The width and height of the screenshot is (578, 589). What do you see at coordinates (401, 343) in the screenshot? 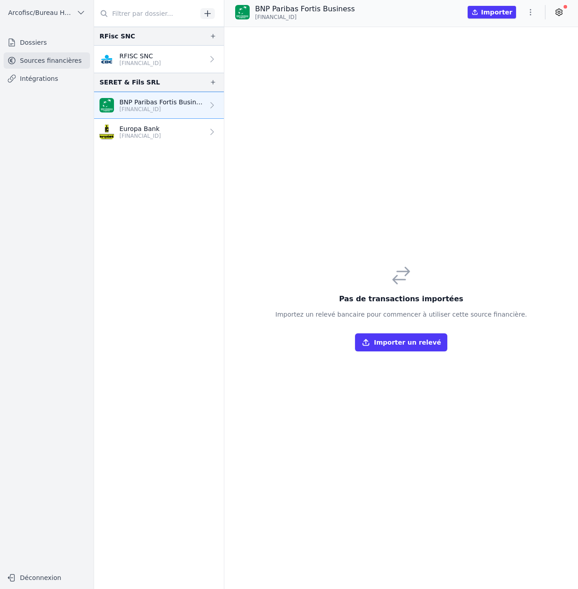
I see `button: Importer un relevé` at bounding box center [401, 343].